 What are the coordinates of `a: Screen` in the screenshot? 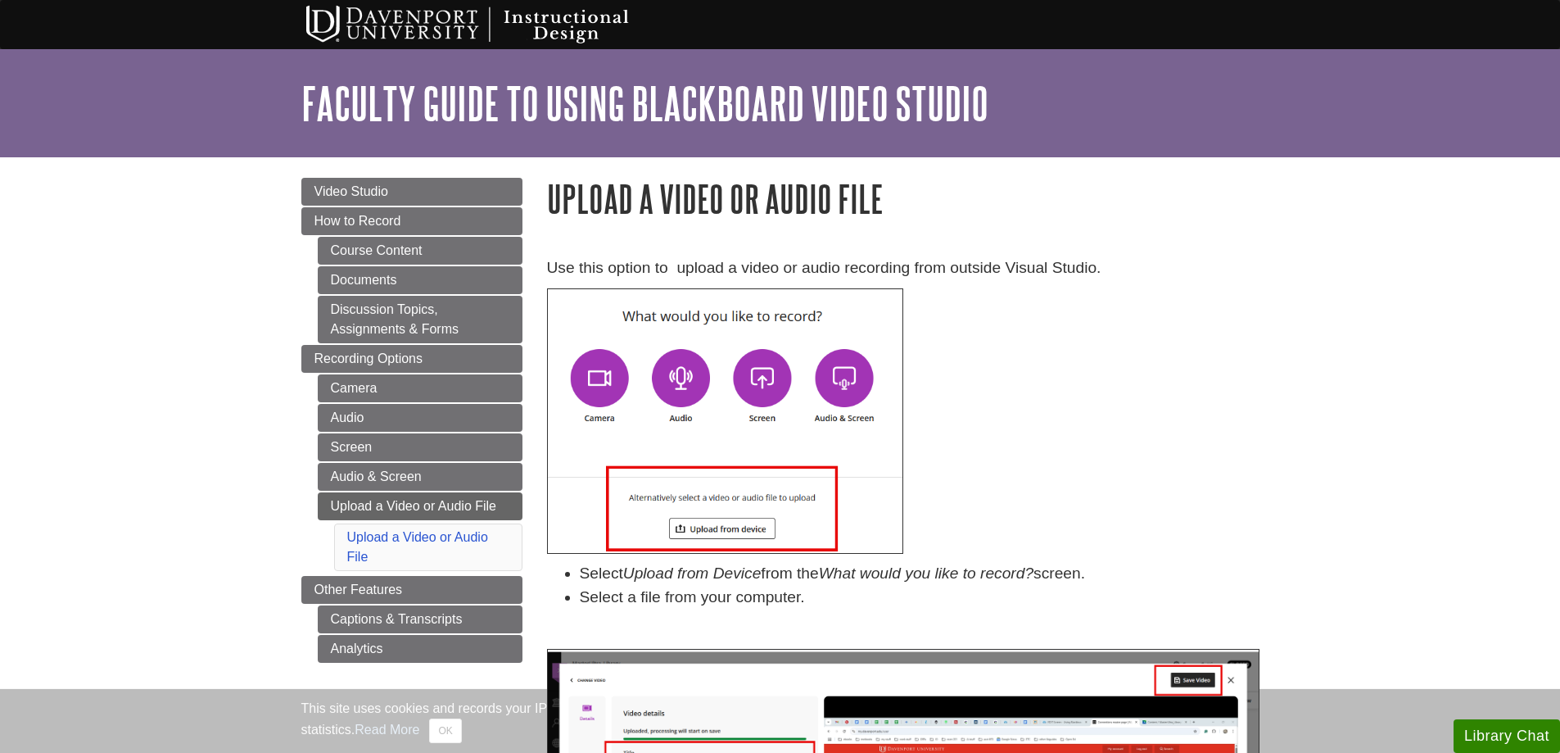 It's located at (420, 447).